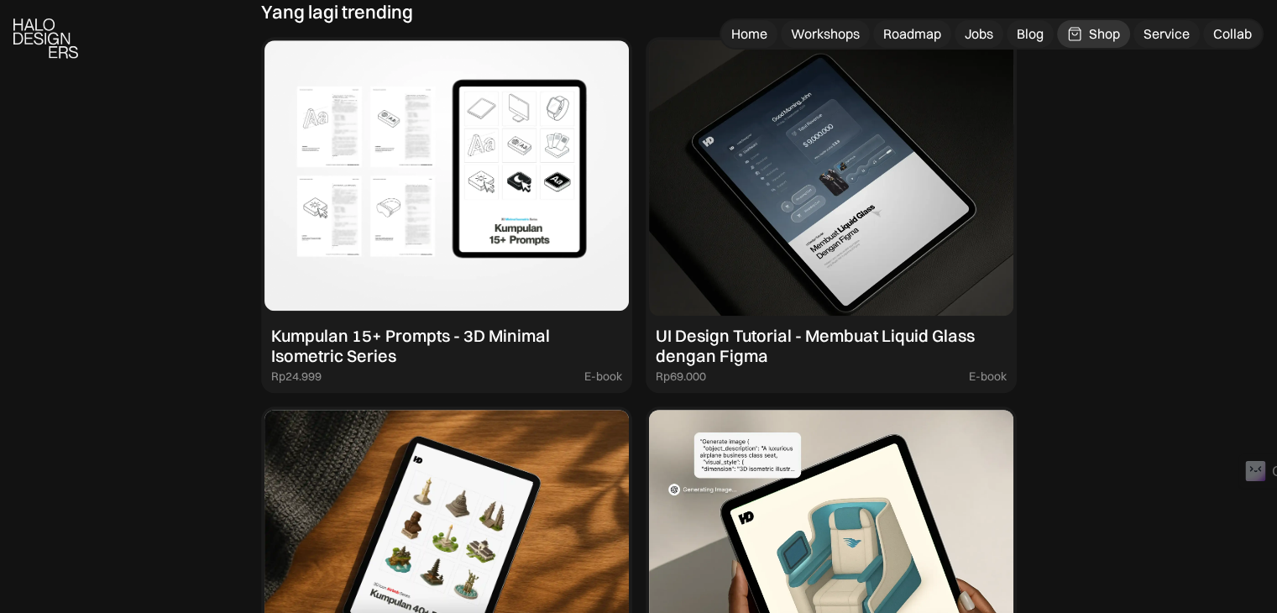  Describe the element at coordinates (979, 34) in the screenshot. I see `div: Jobs` at that location.